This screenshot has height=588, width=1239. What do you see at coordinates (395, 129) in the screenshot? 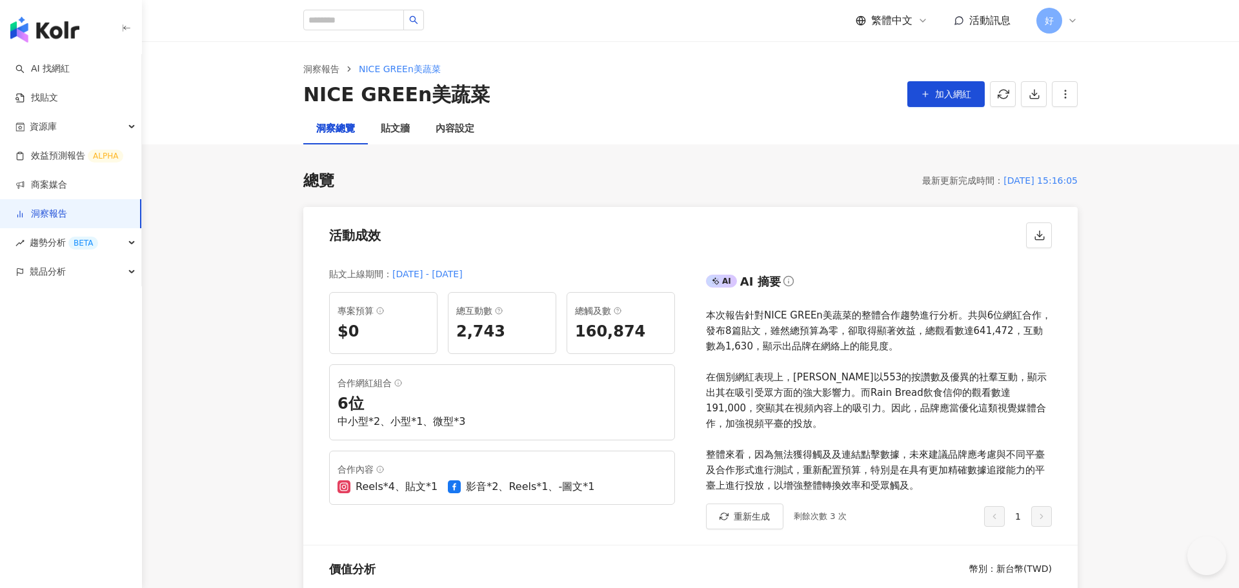
I see `div: 貼文牆` at bounding box center [395, 129].